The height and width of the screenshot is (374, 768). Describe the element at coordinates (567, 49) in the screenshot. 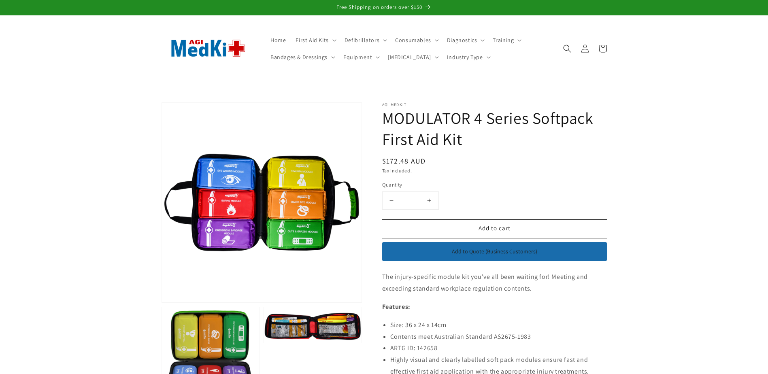

I see `summary: Search` at that location.